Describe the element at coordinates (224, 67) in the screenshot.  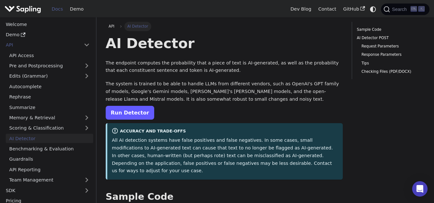
I see `p: The endpoint computes the probability that a piece of text is AI-generated, as well as the probab...` at that location.